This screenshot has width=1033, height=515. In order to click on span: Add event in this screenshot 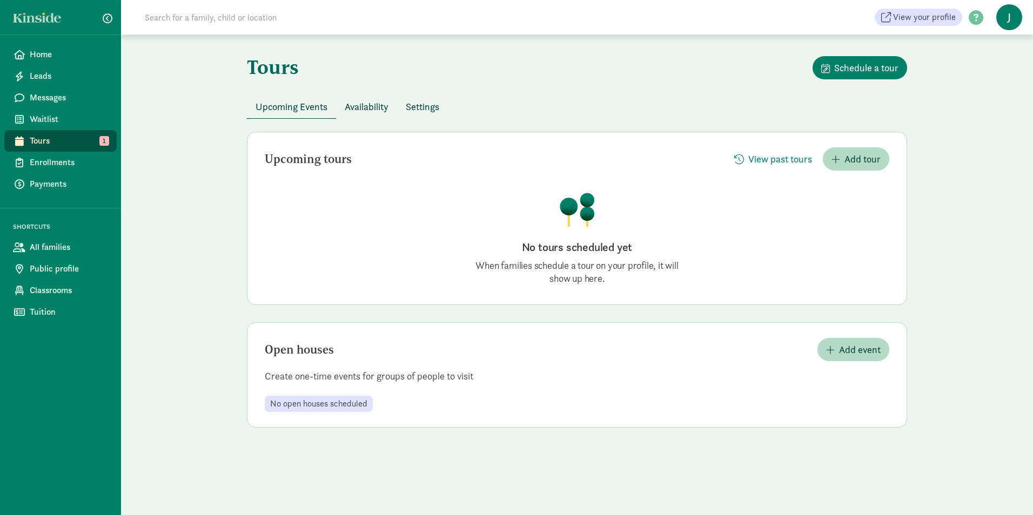, I will do `click(859, 349)`.